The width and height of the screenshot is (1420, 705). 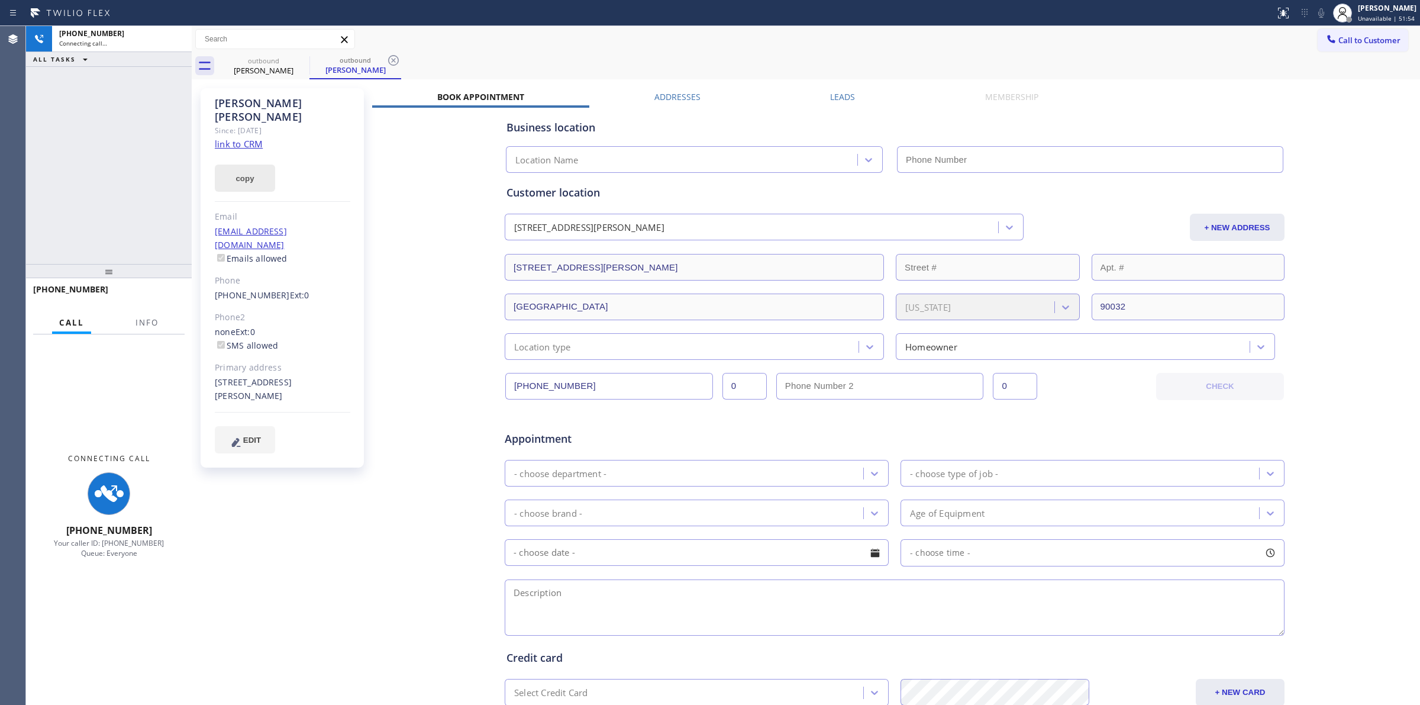 I want to click on input: Ext., so click(x=744, y=386).